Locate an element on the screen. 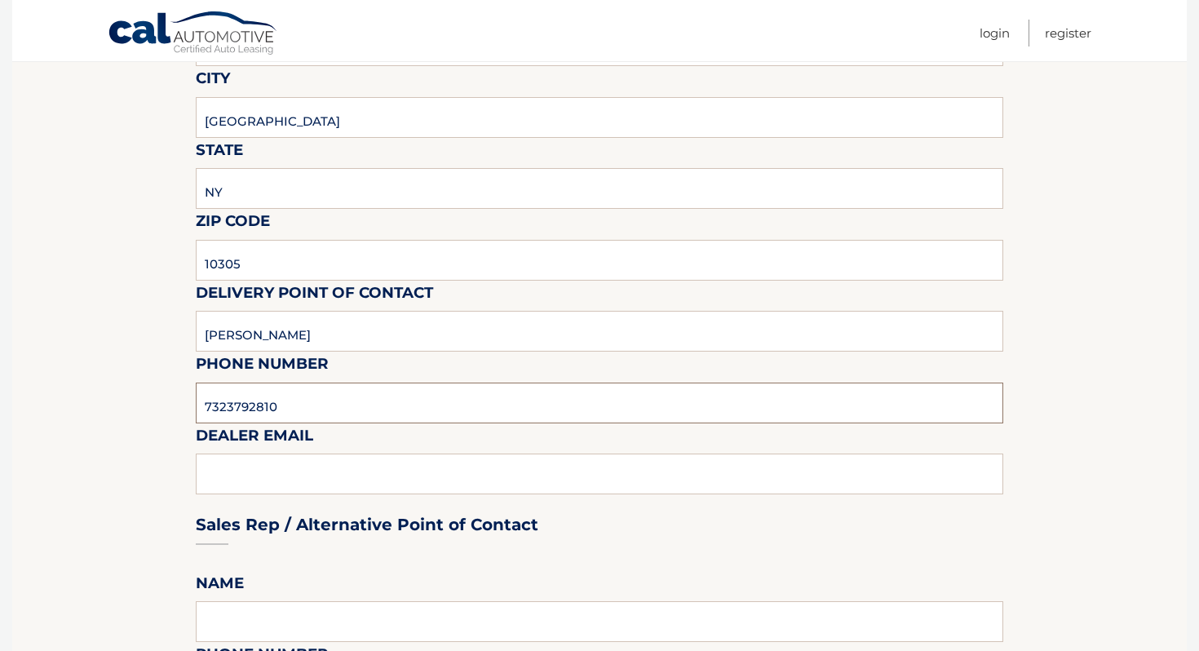 The height and width of the screenshot is (651, 1199). label: Phone Number is located at coordinates (262, 366).